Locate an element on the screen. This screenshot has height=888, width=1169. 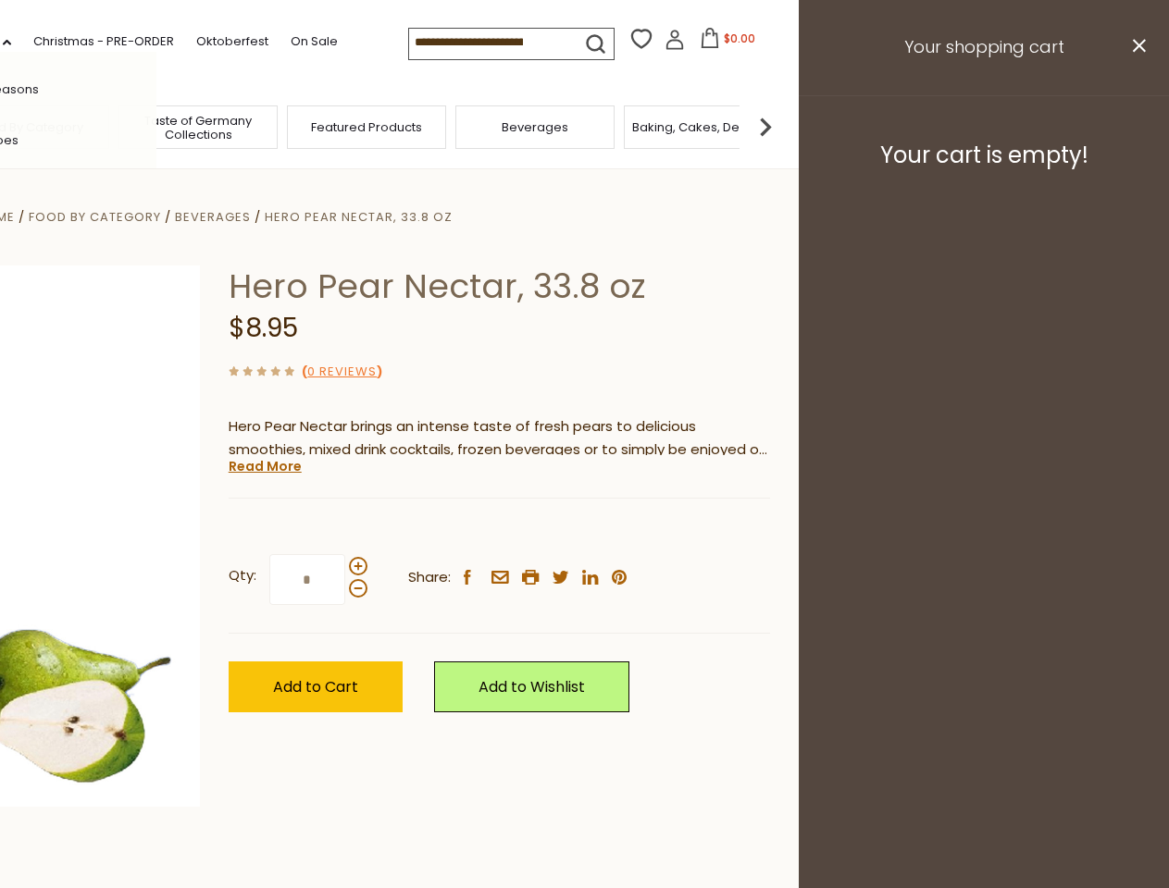
span: Food By Category is located at coordinates (94, 217).